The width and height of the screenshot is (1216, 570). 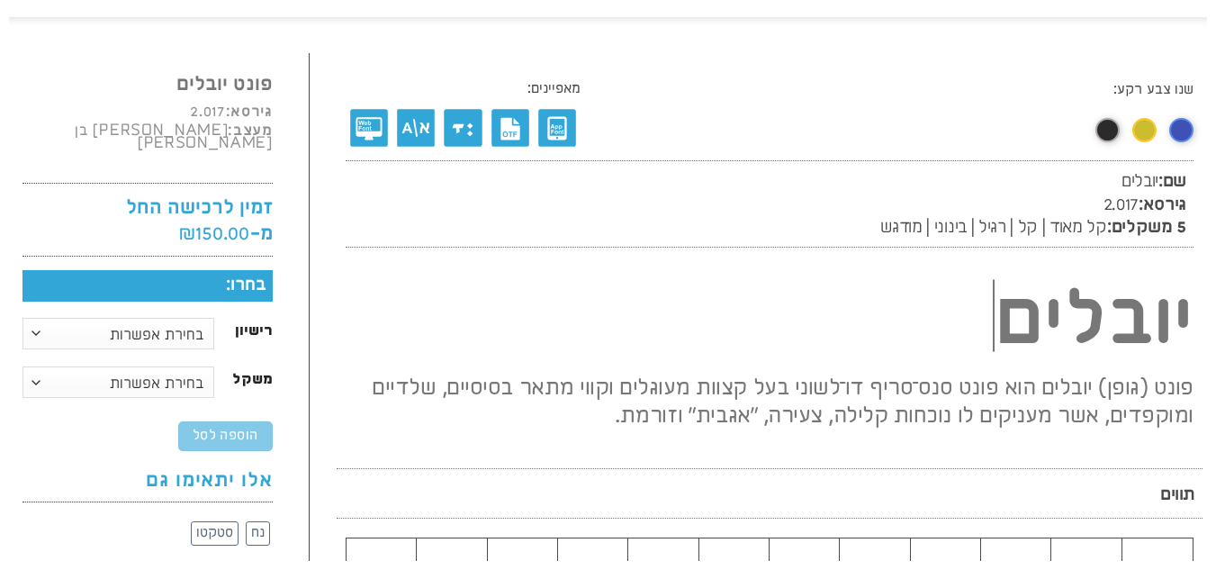 I want to click on img: TTF - OpenType Flavor, so click(x=511, y=128).